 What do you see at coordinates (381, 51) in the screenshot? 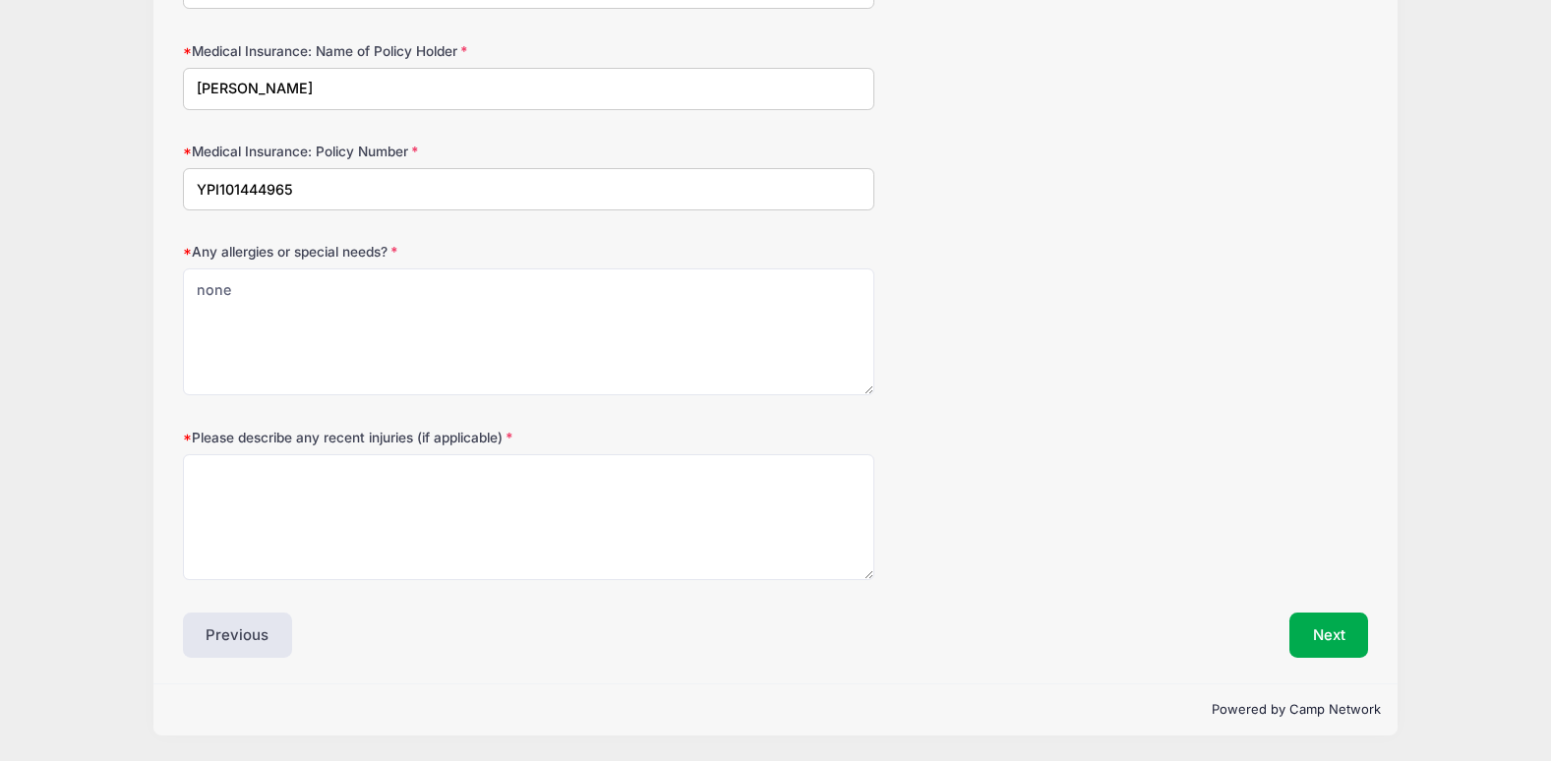
I see `label: Medical Insurance: Name of Policy Holder` at bounding box center [381, 51].